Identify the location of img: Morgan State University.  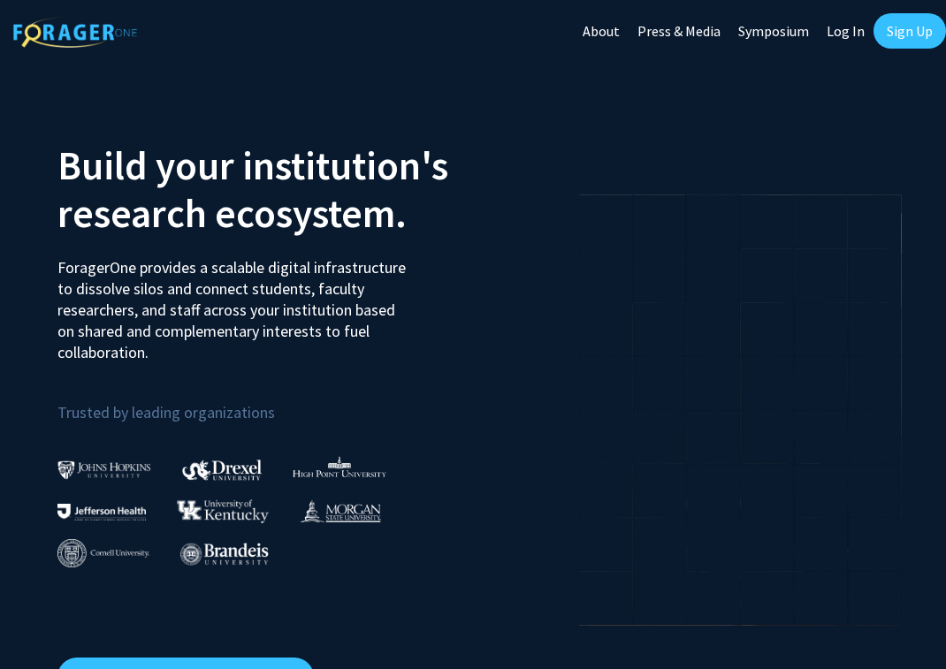
(340, 511).